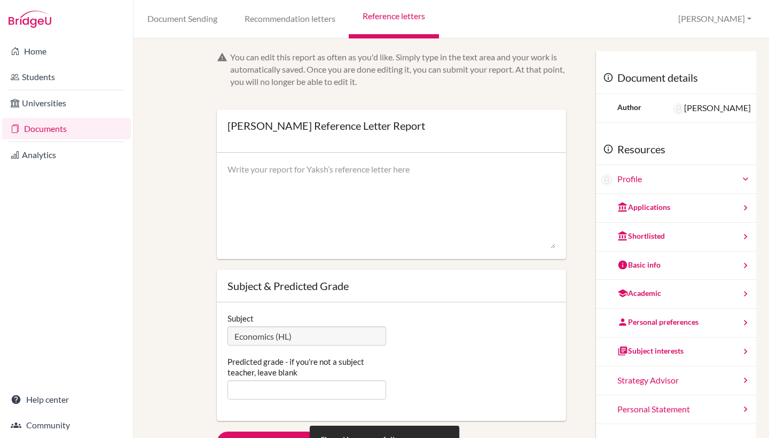 The image size is (769, 438). Describe the element at coordinates (676, 237) in the screenshot. I see `a: Shortlisted` at that location.